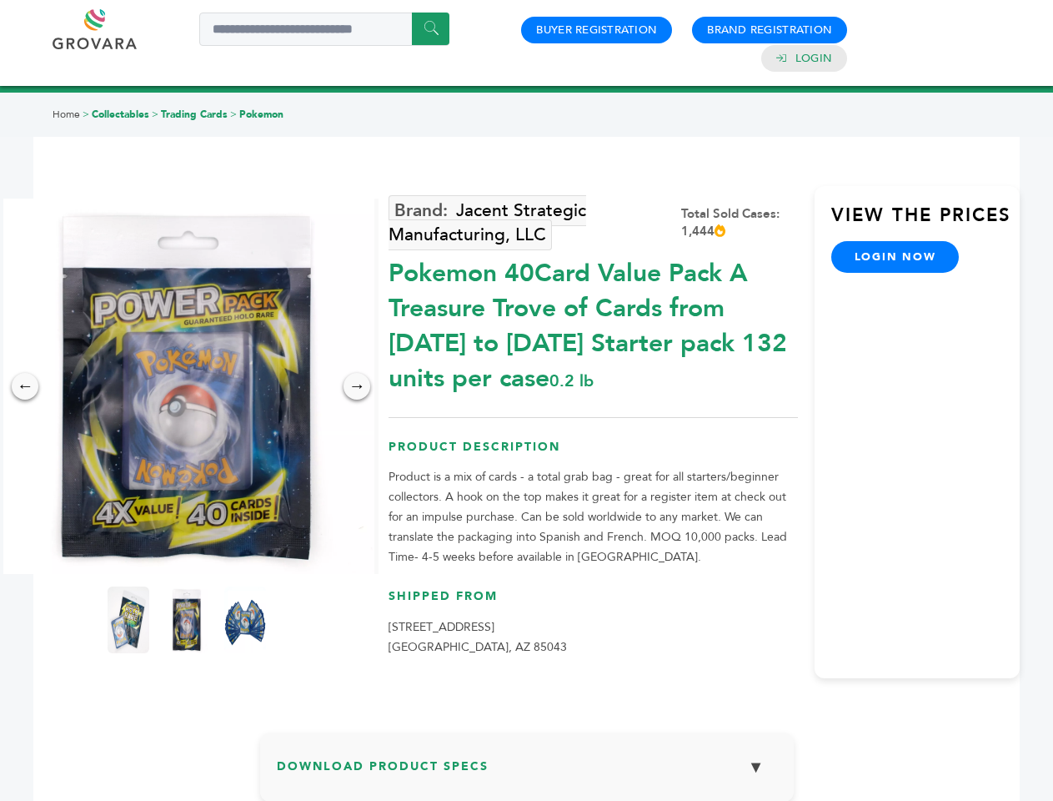 The width and height of the screenshot is (1053, 801). I want to click on a: login now, so click(896, 257).